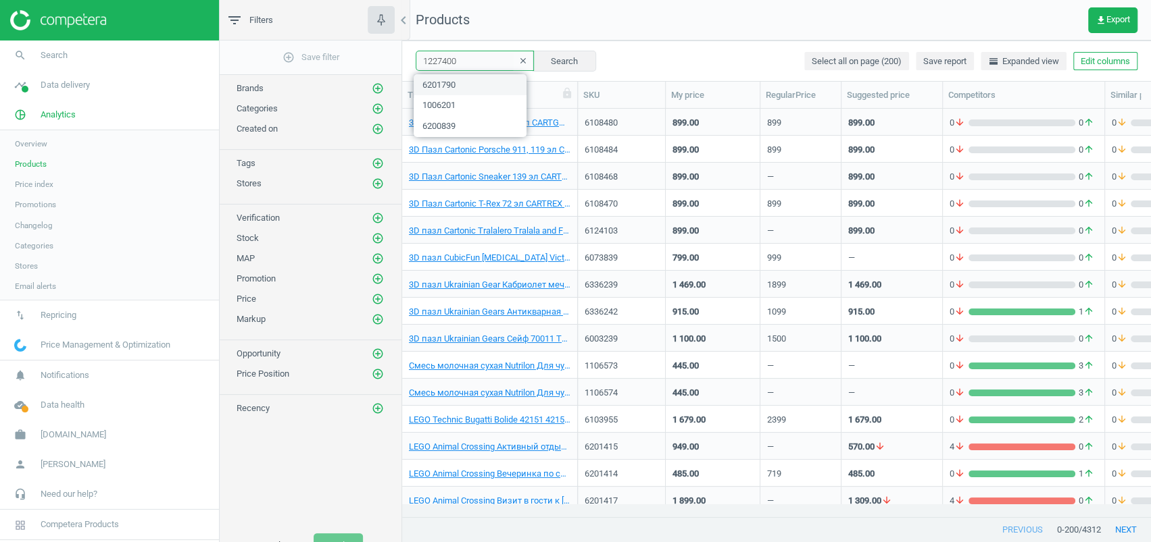 This screenshot has width=1151, height=542. Describe the element at coordinates (58, 115) in the screenshot. I see `span: Analytics` at that location.